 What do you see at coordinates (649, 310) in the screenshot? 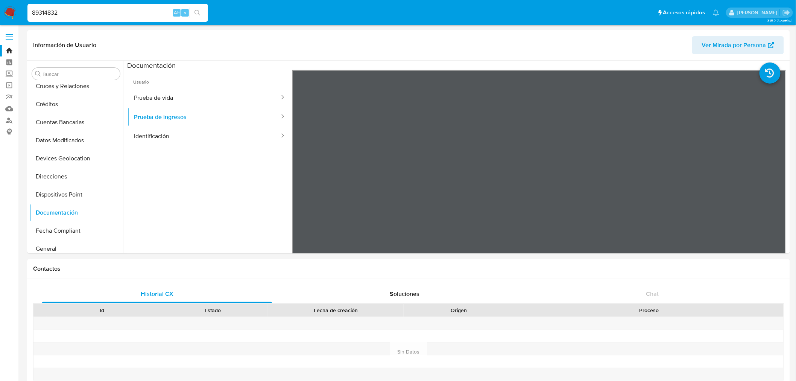
I see `div: Proceso` at bounding box center [649, 310].